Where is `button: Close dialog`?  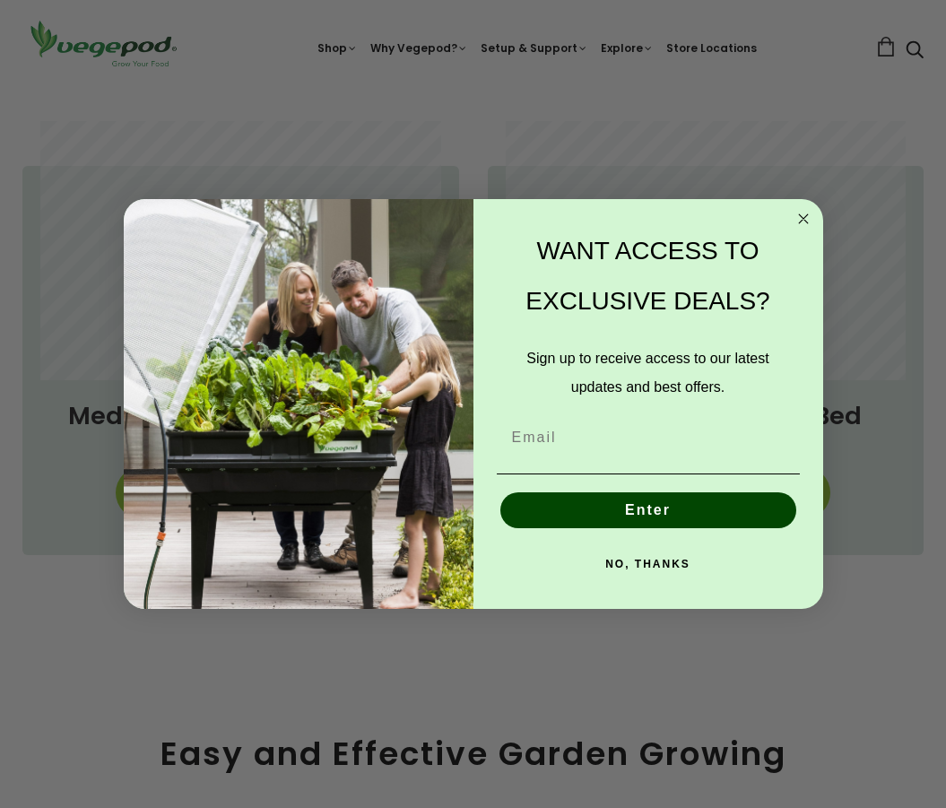 button: Close dialog is located at coordinates (803, 219).